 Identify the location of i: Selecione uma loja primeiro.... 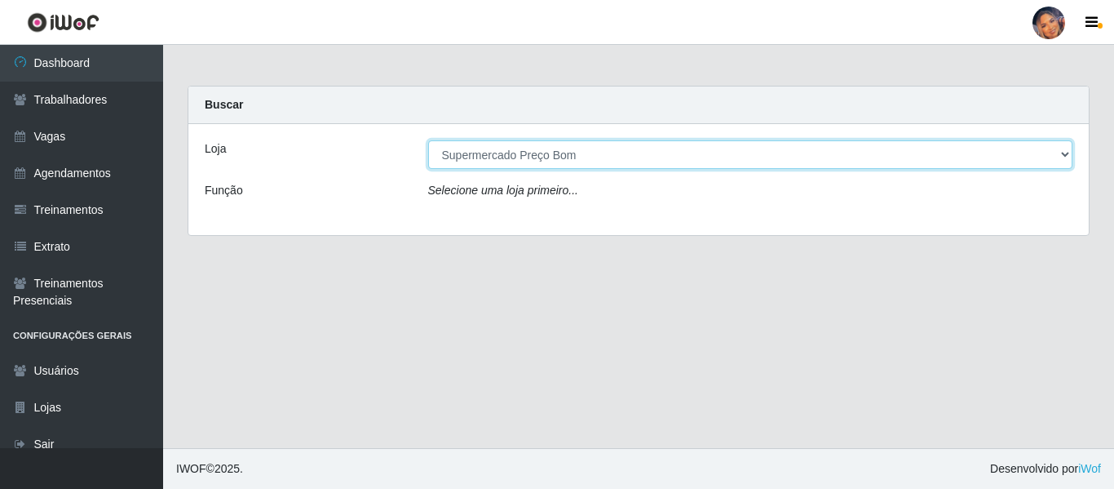
(503, 190).